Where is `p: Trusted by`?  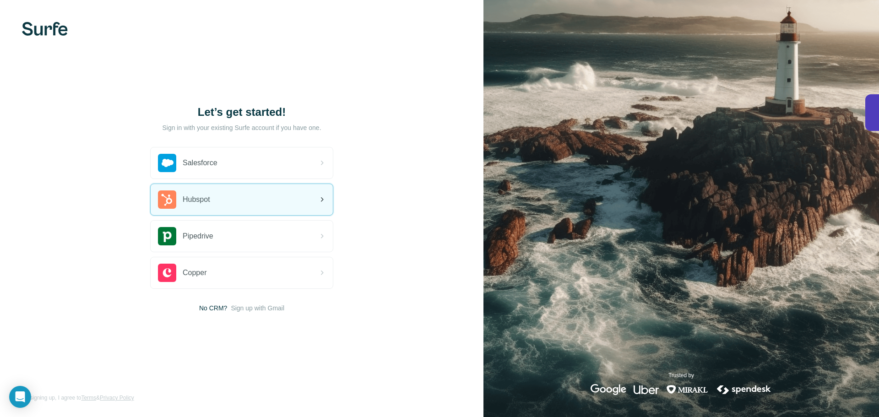 p: Trusted by is located at coordinates (681, 375).